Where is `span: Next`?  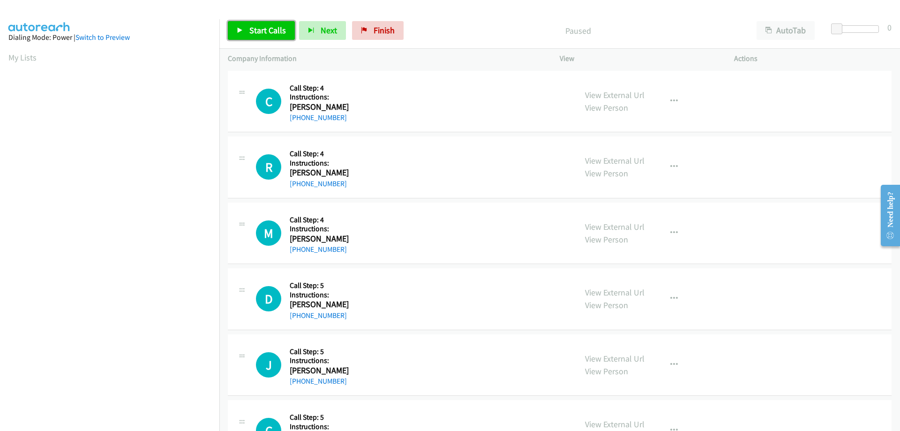 span: Next is located at coordinates (328, 30).